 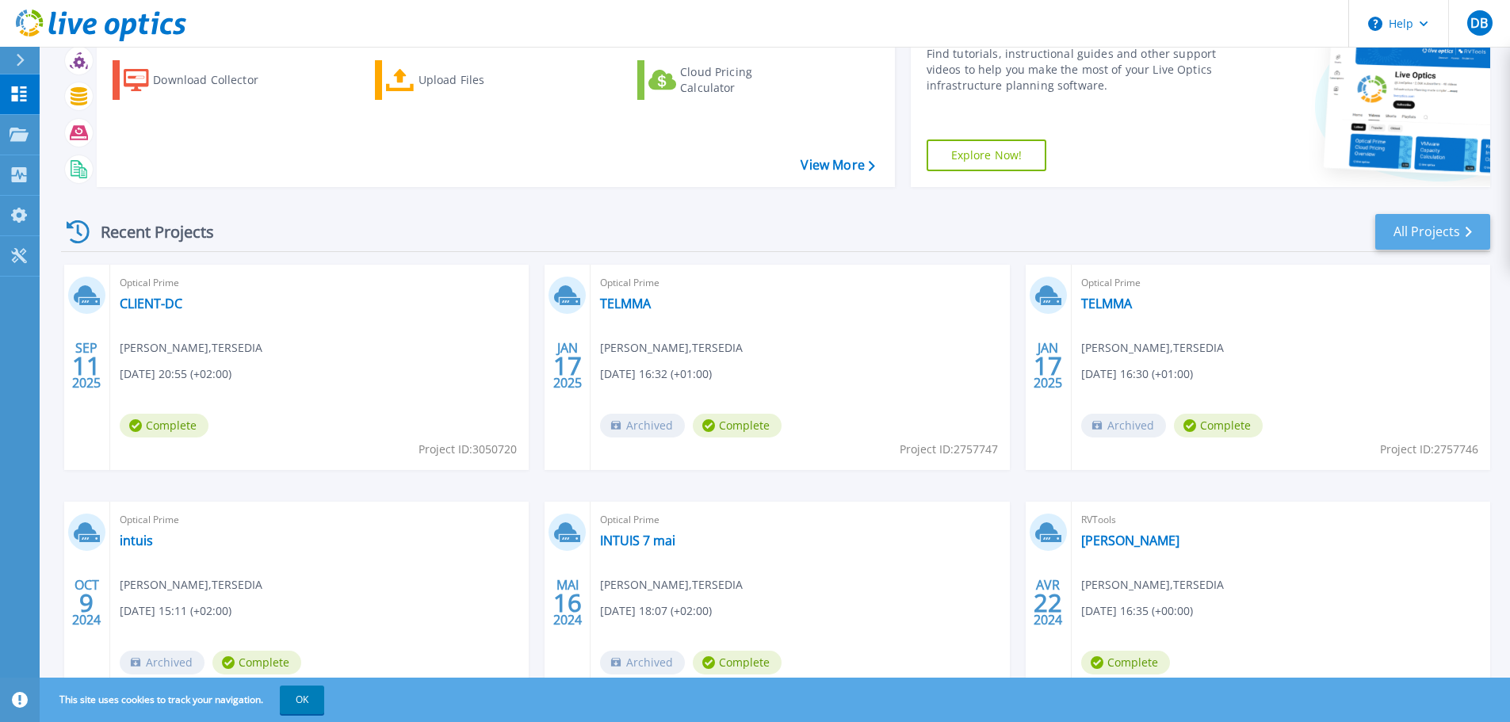 What do you see at coordinates (302, 700) in the screenshot?
I see `button: OK` at bounding box center [302, 700].